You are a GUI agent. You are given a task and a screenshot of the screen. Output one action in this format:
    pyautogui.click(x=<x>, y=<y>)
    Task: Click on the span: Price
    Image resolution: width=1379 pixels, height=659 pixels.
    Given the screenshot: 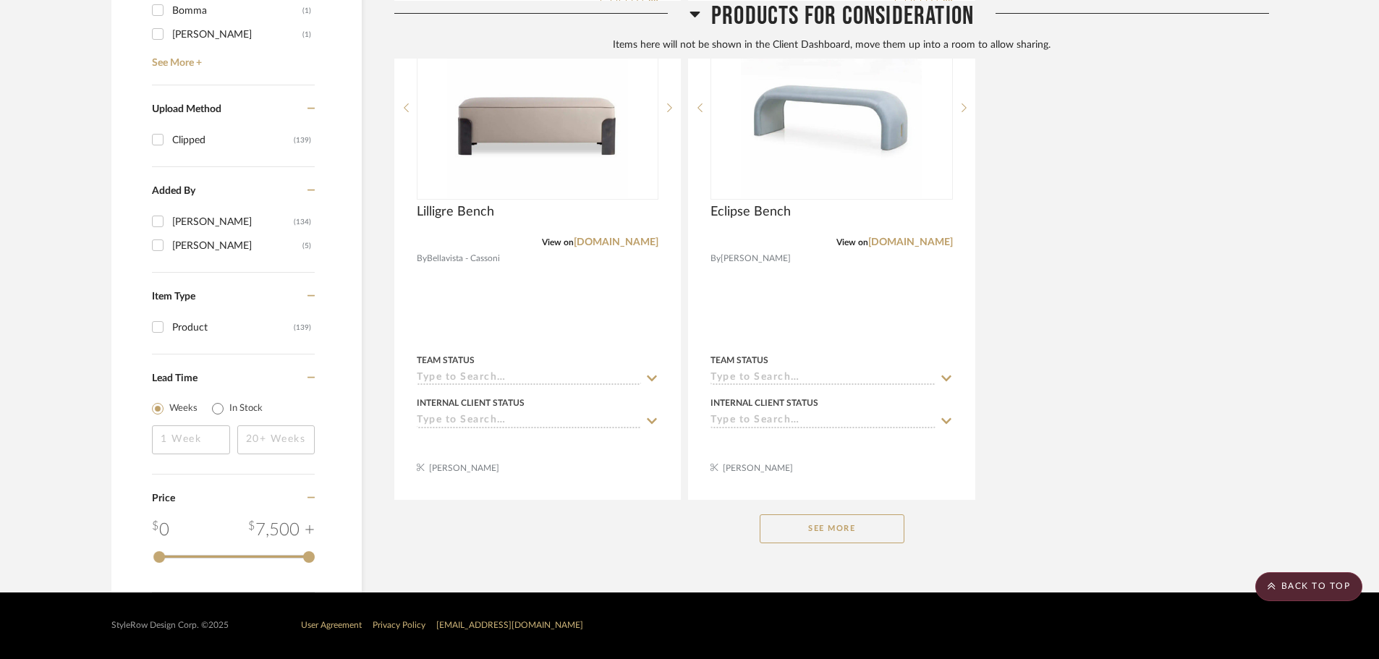 What is the action you would take?
    pyautogui.click(x=164, y=499)
    